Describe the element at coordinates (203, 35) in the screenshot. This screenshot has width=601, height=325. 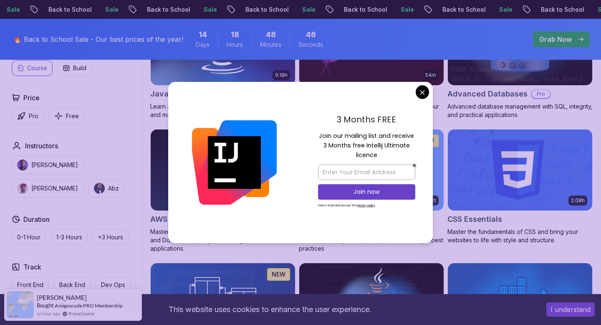
I see `span: 14 Days` at that location.